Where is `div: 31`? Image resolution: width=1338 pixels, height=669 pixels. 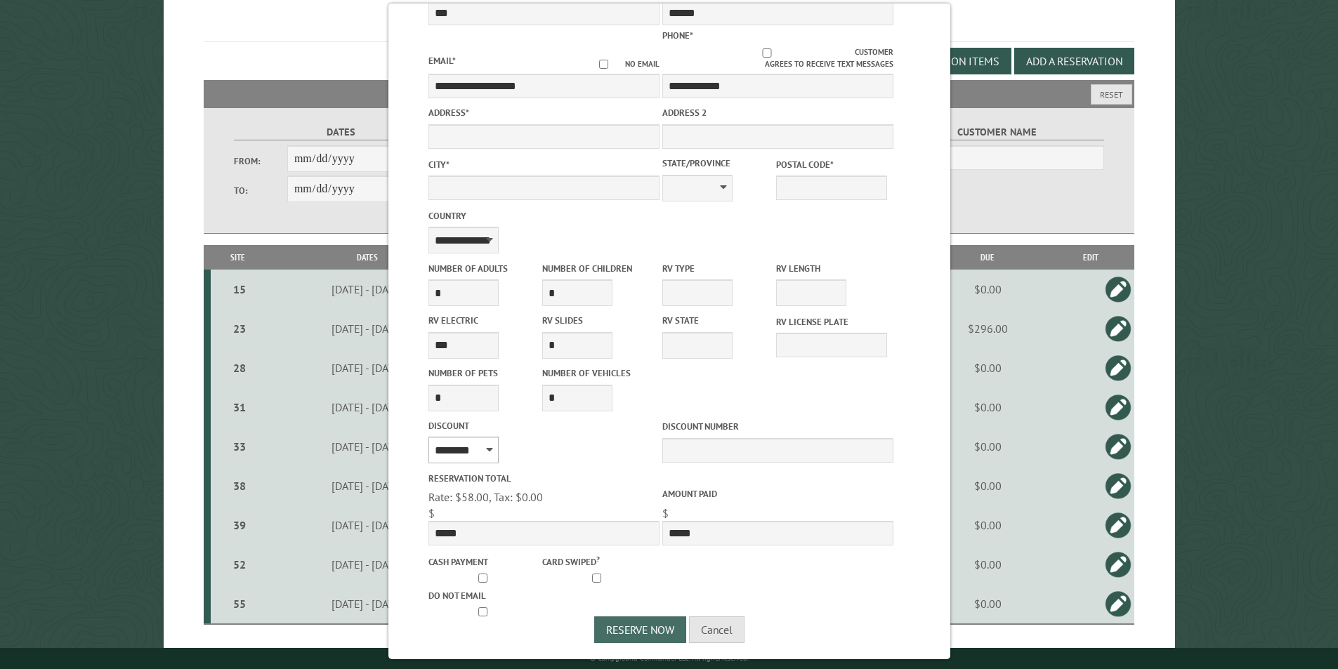
div: 31 is located at coordinates (239, 407).